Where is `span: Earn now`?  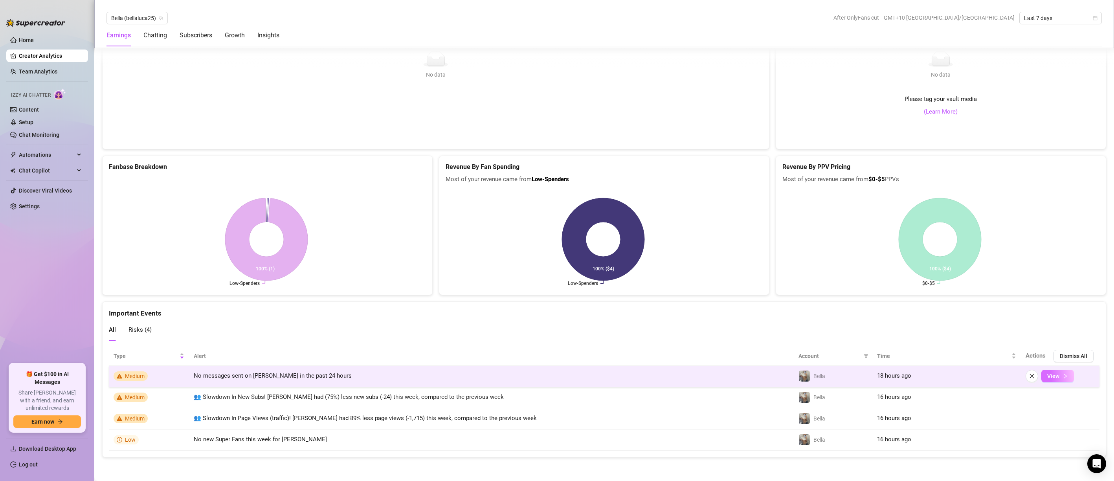 span: Earn now is located at coordinates (43, 422).